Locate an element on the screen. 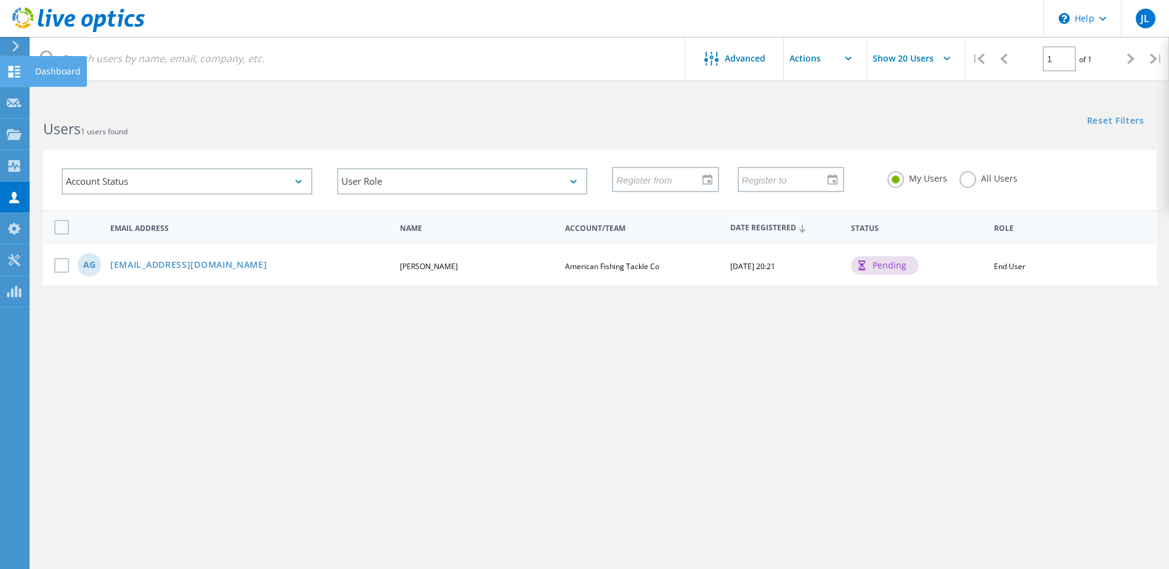 The width and height of the screenshot is (1169, 569). span: 1 users found is located at coordinates (104, 131).